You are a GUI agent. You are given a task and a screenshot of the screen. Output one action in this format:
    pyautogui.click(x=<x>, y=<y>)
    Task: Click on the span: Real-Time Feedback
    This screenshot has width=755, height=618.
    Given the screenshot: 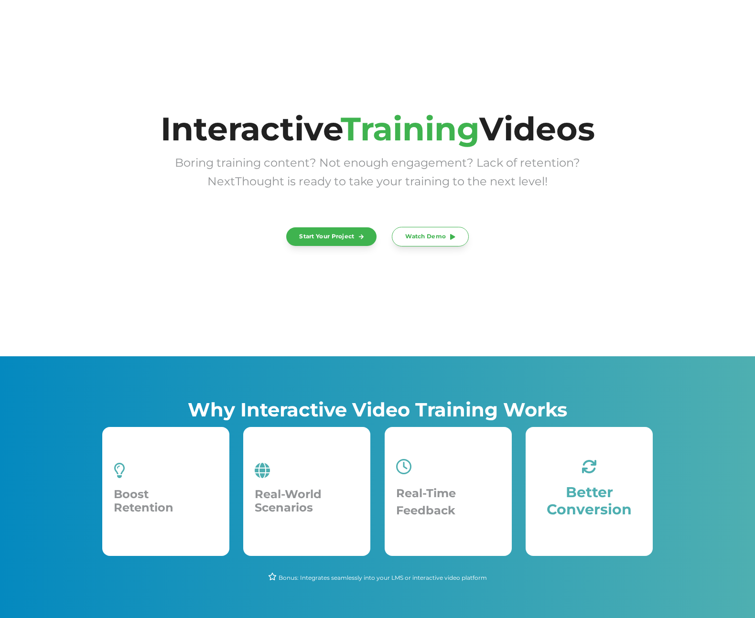 What is the action you would take?
    pyautogui.click(x=426, y=502)
    